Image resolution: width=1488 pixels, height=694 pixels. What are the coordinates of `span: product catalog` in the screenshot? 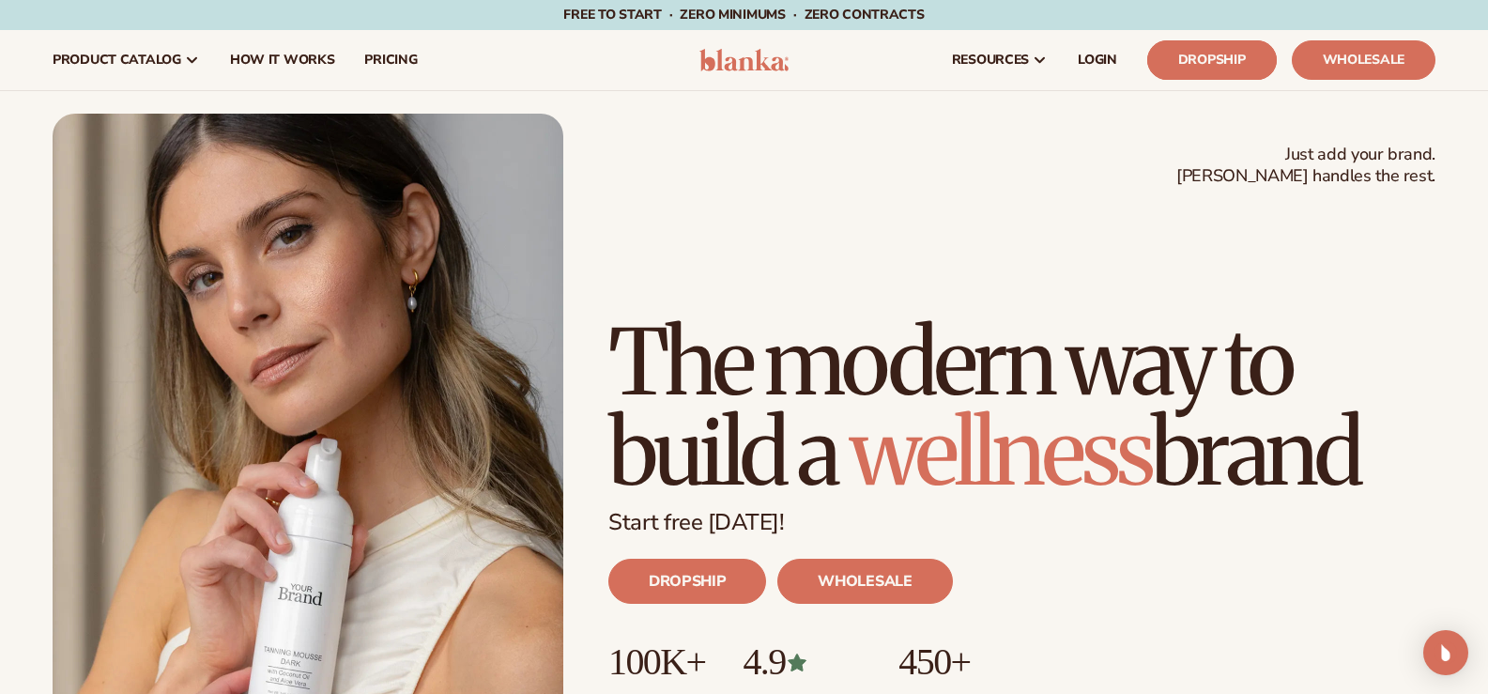 It's located at (116, 60).